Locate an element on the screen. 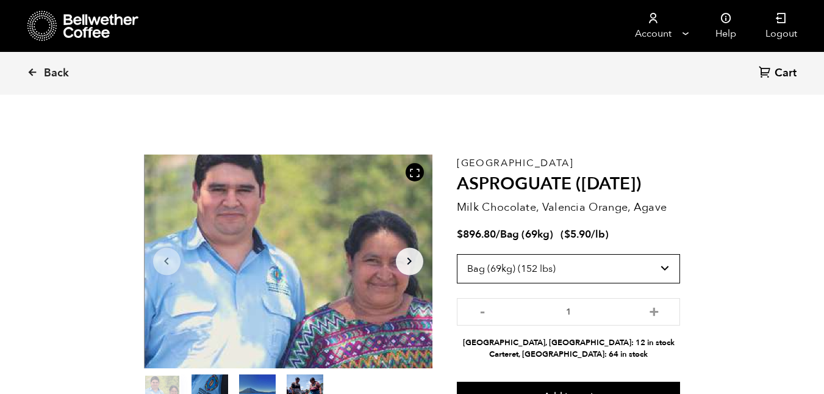 The image size is (824, 394). span: Back is located at coordinates (56, 73).